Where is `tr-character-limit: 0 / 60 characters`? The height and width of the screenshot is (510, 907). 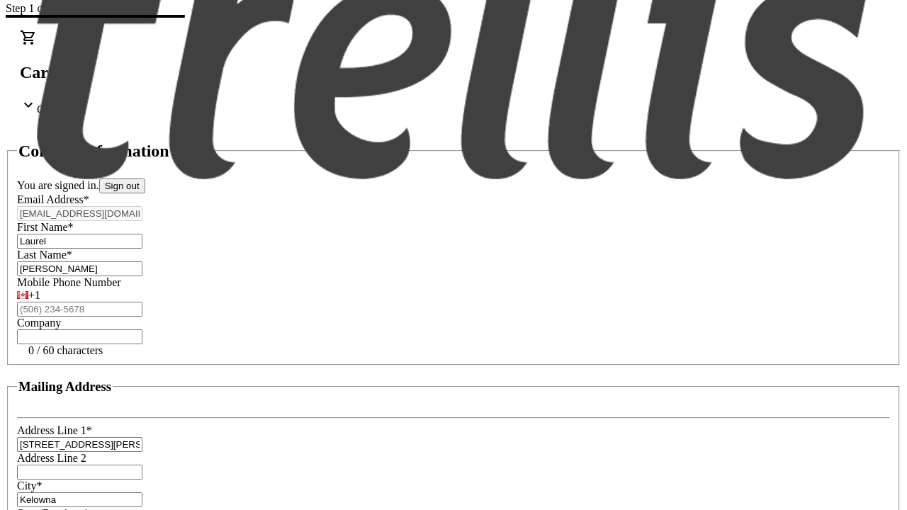 tr-character-limit: 0 / 60 characters is located at coordinates (65, 350).